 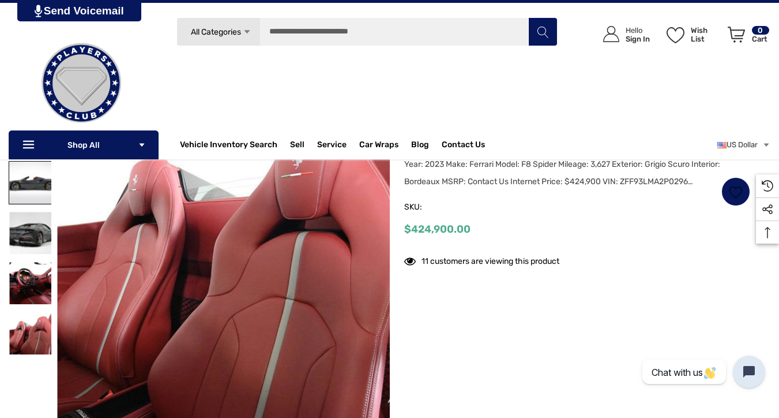 What do you see at coordinates (332, 146) in the screenshot?
I see `a: Service` at bounding box center [332, 146].